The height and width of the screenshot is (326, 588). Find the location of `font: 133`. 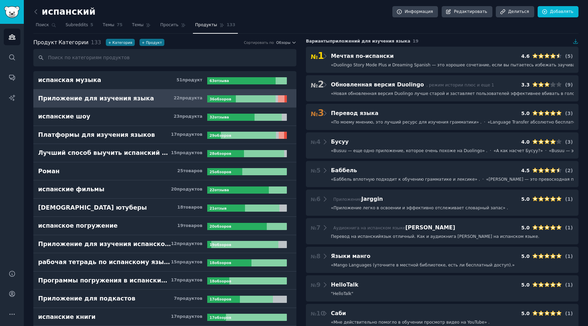

font: 133 is located at coordinates (231, 25).